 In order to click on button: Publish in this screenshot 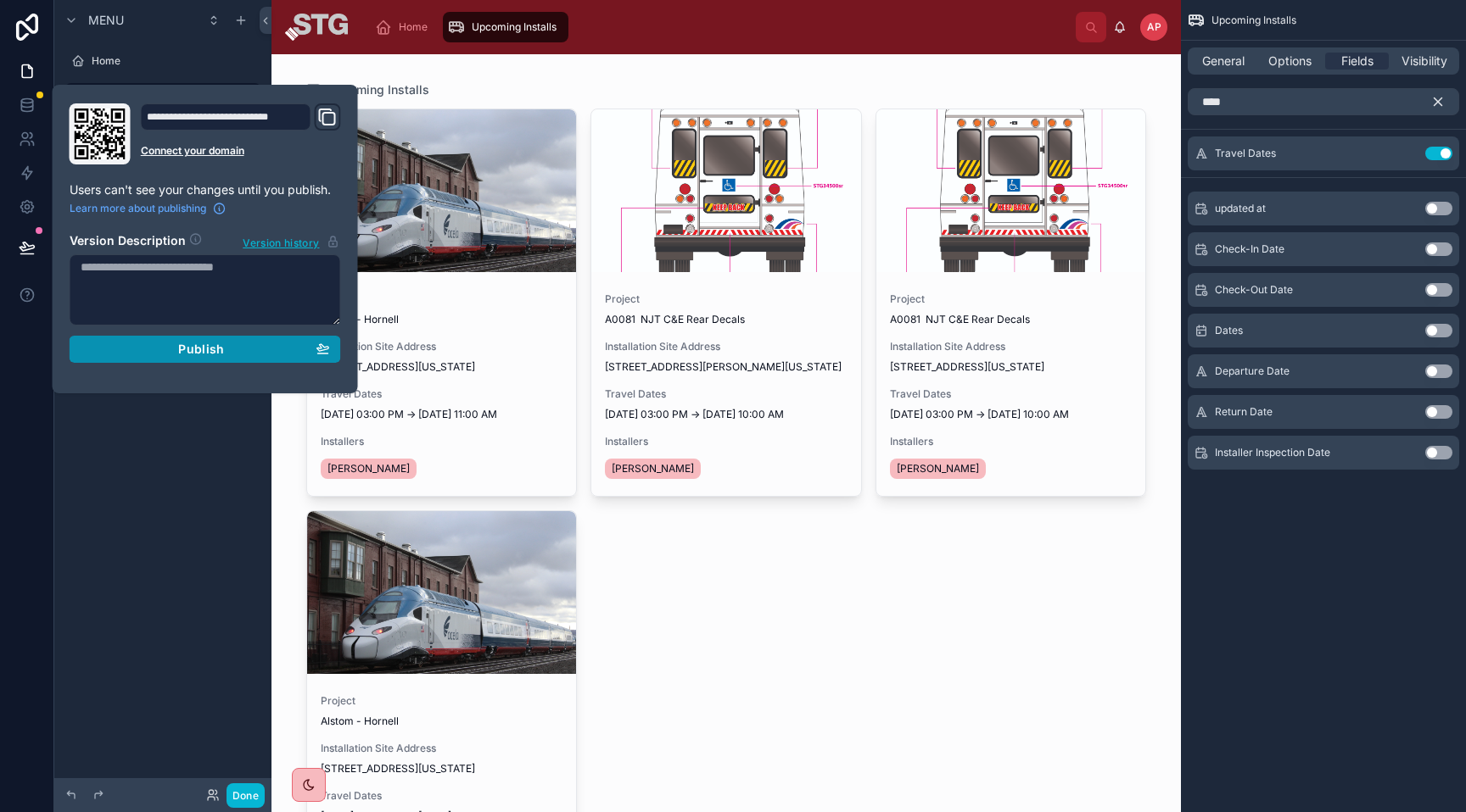, I will do `click(206, 349)`.